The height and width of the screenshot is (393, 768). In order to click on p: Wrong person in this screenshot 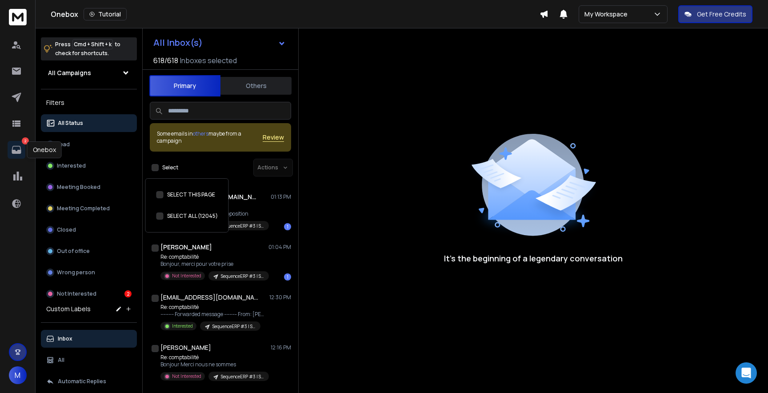, I will do `click(76, 272)`.